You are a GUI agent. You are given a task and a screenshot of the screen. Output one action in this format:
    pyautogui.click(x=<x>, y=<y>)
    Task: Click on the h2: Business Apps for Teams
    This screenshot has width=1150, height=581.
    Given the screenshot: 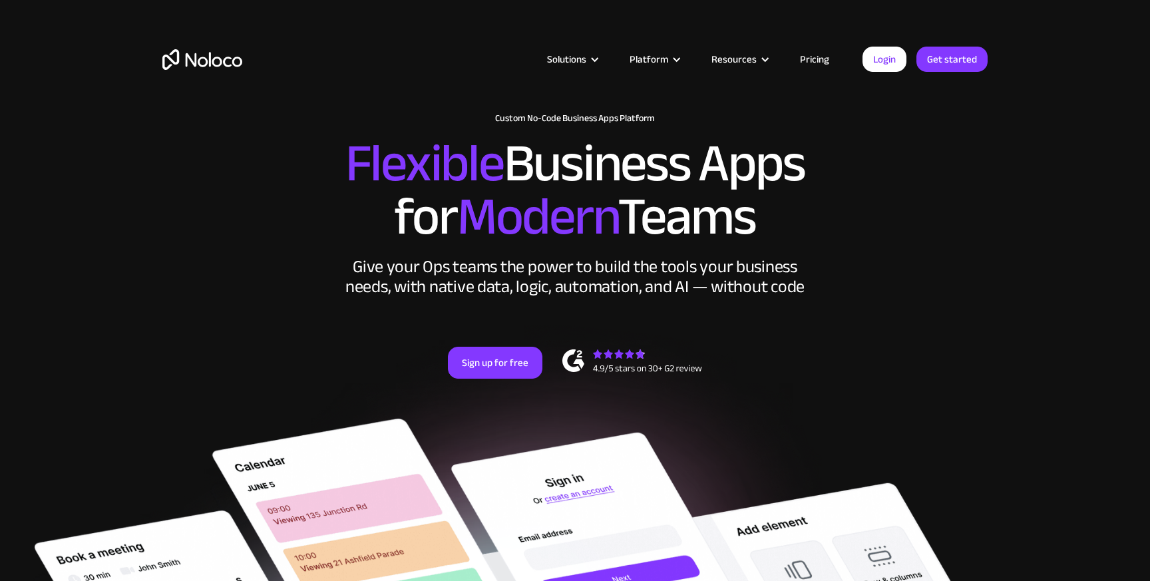 What is the action you would take?
    pyautogui.click(x=575, y=190)
    